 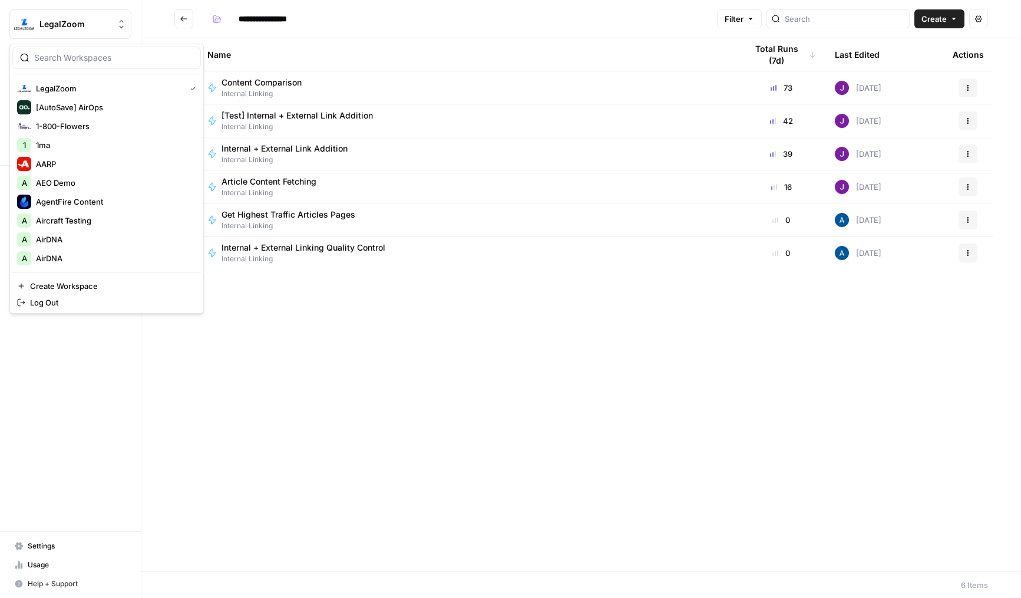 What do you see at coordinates (781, 187) in the screenshot?
I see `div: 16` at bounding box center [781, 187].